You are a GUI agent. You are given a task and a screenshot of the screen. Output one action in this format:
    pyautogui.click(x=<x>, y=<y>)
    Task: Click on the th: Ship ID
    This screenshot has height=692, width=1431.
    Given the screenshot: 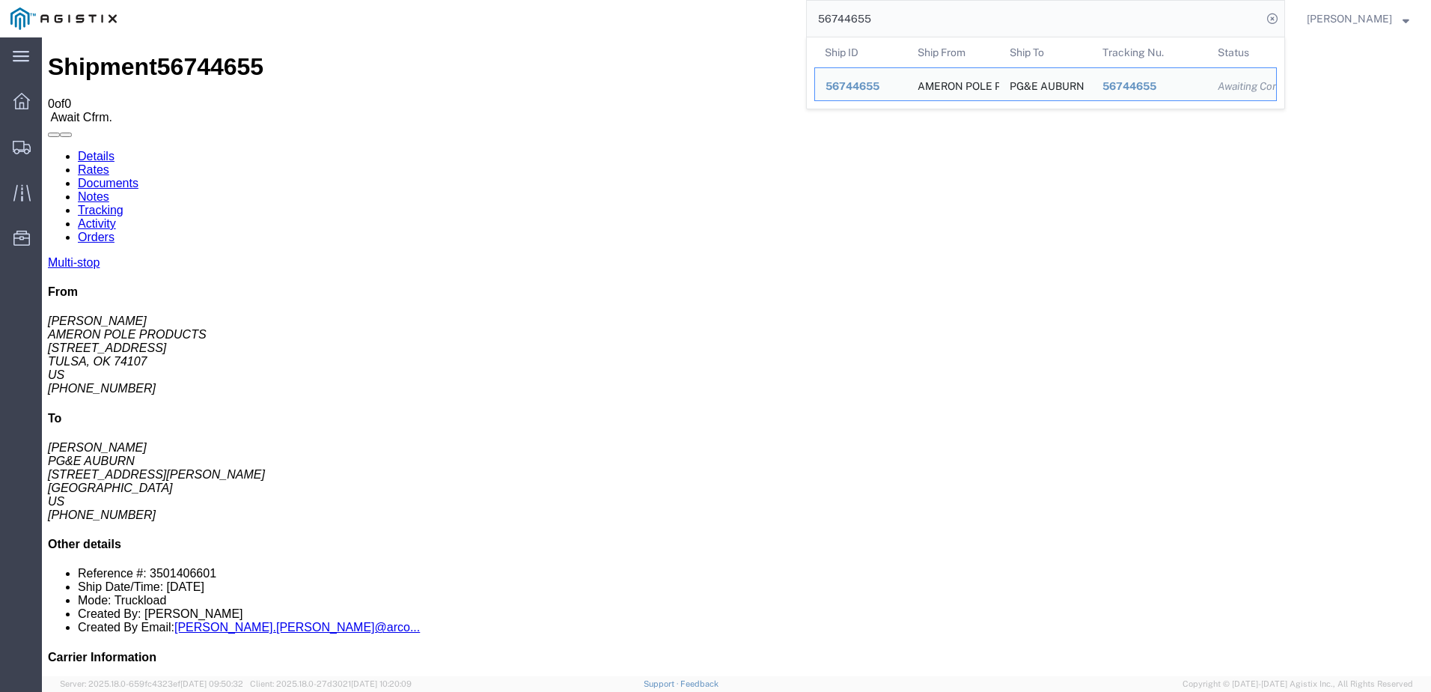 What is the action you would take?
    pyautogui.click(x=861, y=52)
    